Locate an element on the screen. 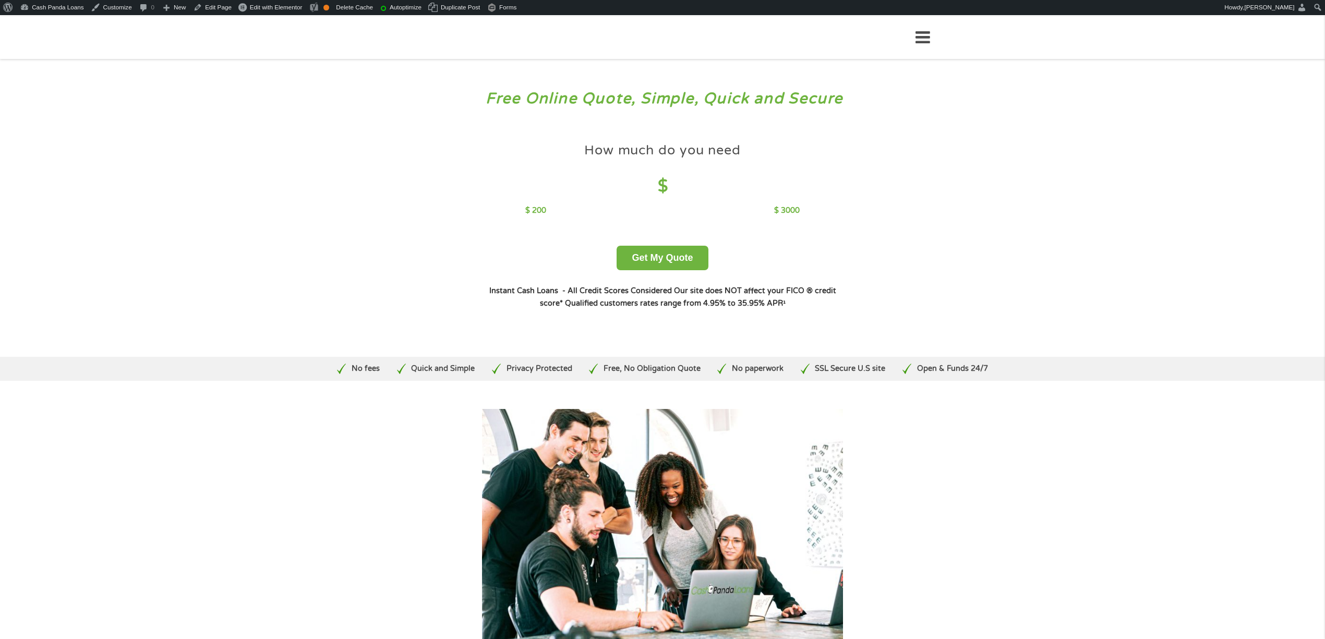  span: Edit with Elementor is located at coordinates (276, 7).